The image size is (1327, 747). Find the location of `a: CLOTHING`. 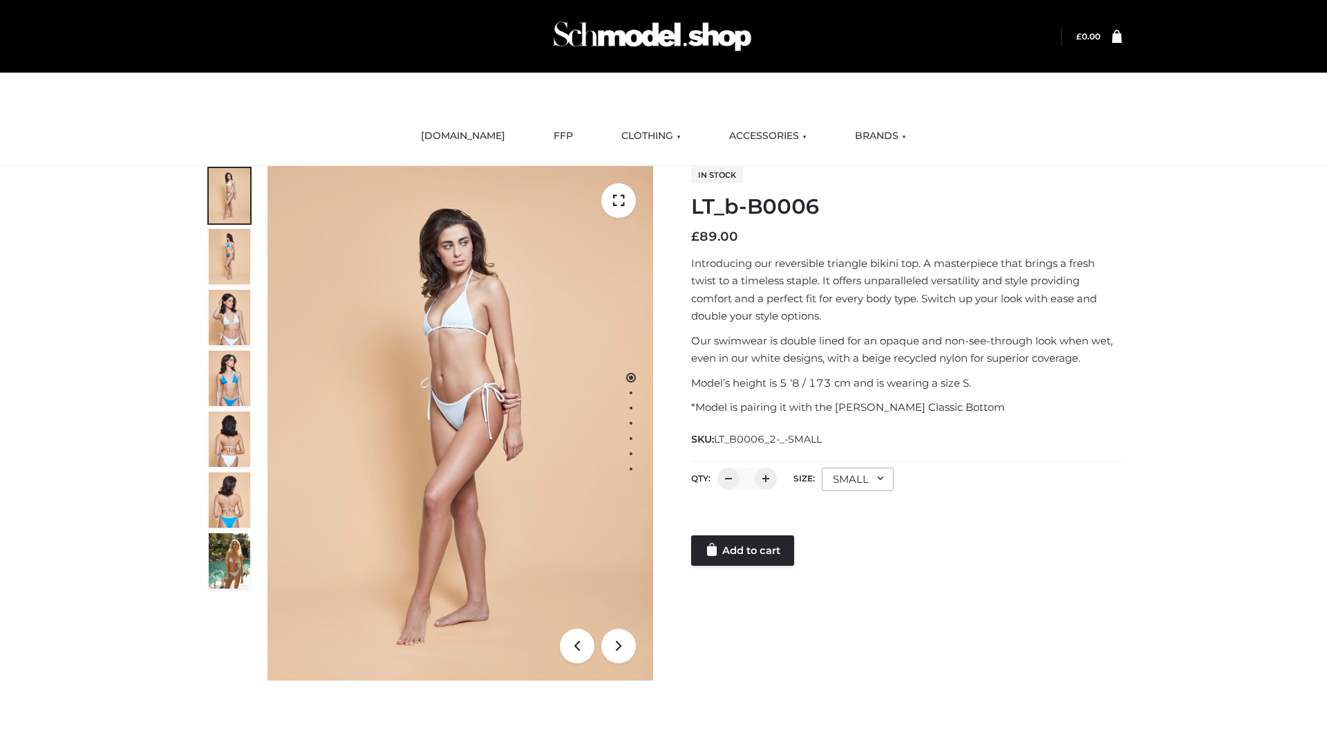

a: CLOTHING is located at coordinates (651, 136).